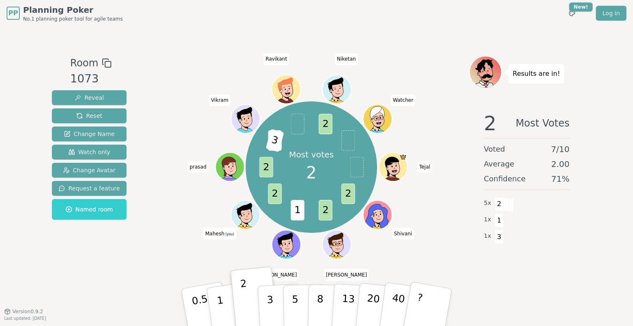 The image size is (633, 326). I want to click on span: (you), so click(230, 234).